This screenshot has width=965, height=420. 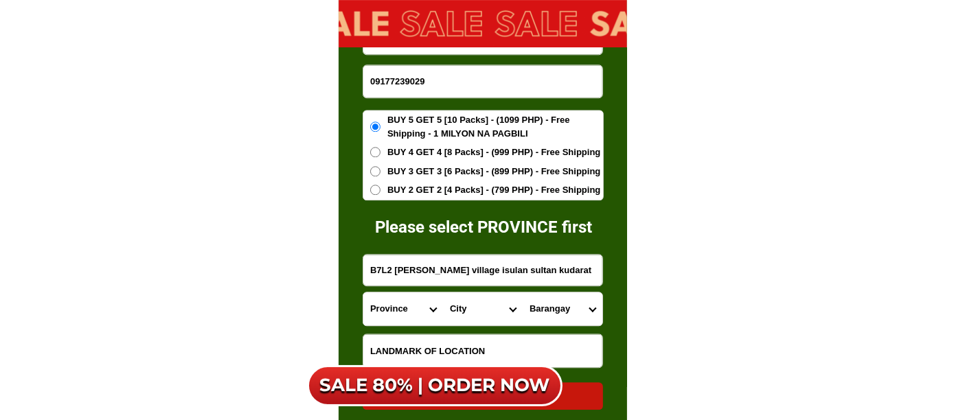 I want to click on input: BUY 2 GET 2 [4 Packs] - (799 PHP) - Free Shipping, so click(x=375, y=190).